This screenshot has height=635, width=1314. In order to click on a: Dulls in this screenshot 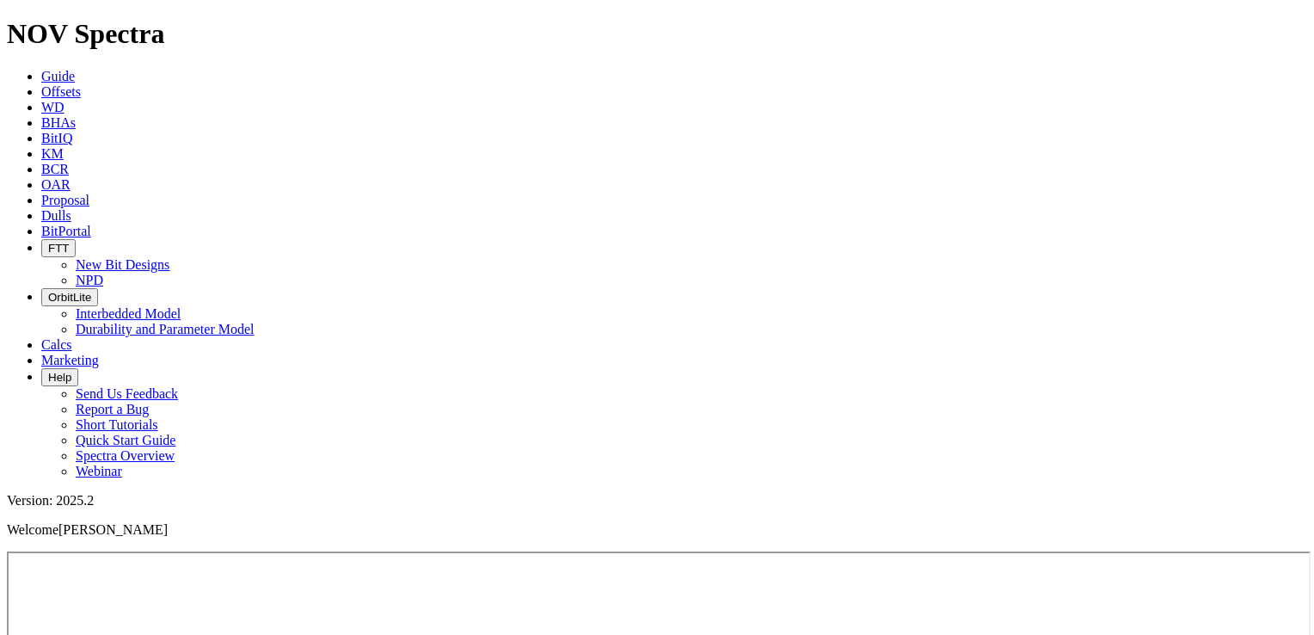, I will do `click(56, 215)`.